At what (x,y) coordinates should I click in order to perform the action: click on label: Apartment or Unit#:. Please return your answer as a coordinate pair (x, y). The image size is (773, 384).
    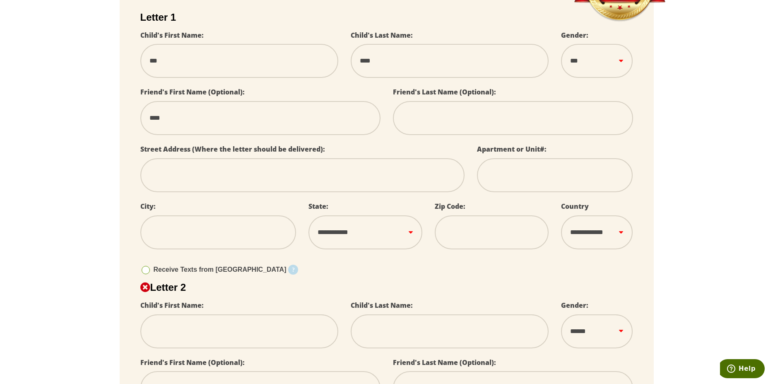
    Looking at the image, I should click on (512, 149).